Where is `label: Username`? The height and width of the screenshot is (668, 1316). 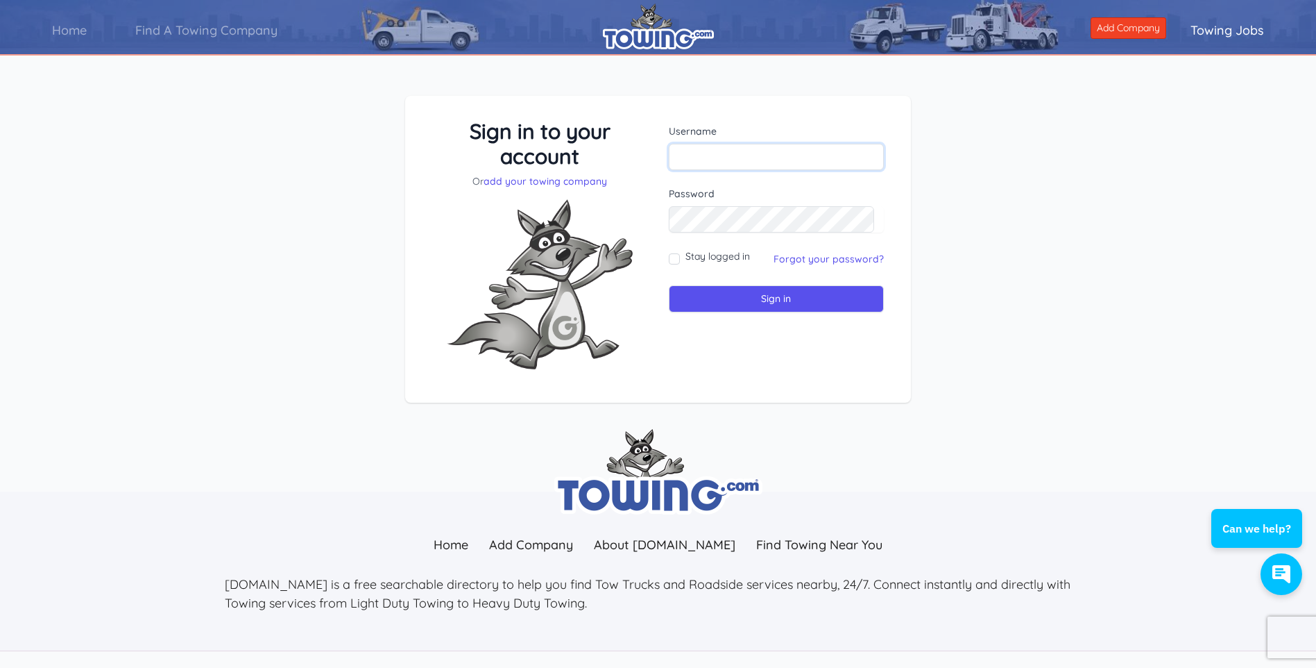 label: Username is located at coordinates (777, 131).